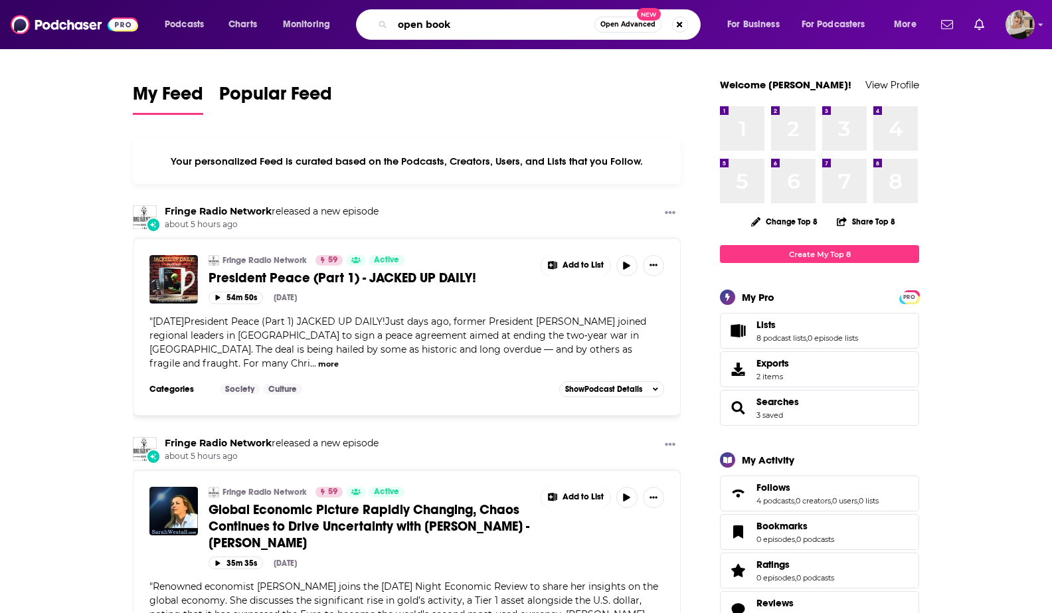 The width and height of the screenshot is (1052, 613). Describe the element at coordinates (494, 25) in the screenshot. I see `input: Search podcasts, credits, & more...` at that location.